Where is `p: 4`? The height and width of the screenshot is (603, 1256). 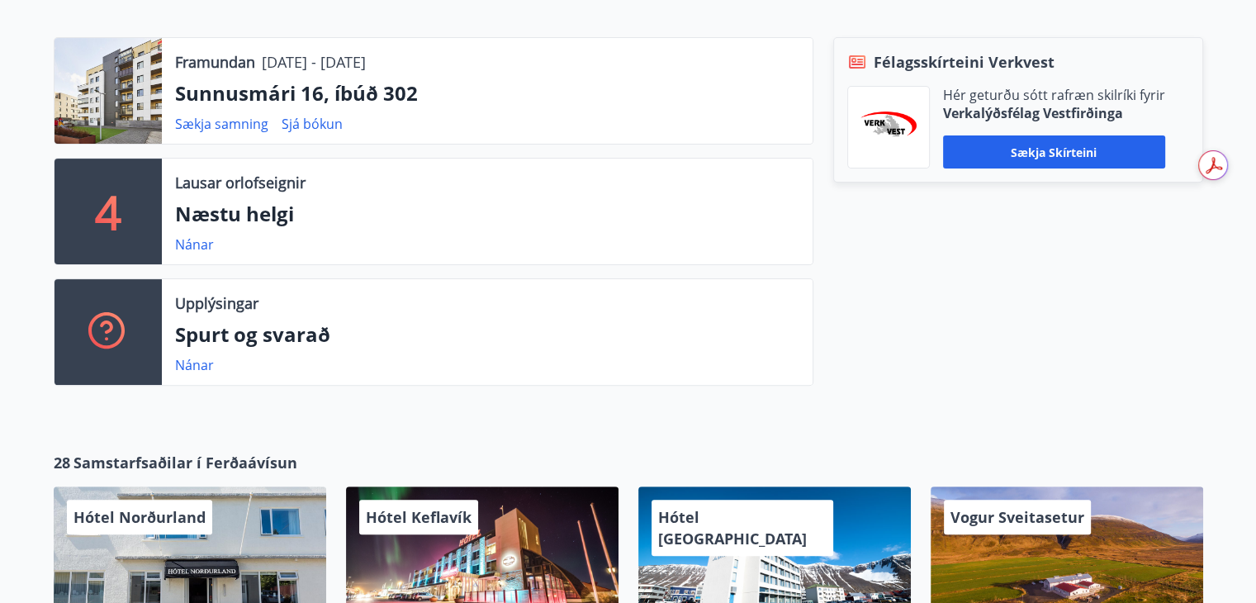 p: 4 is located at coordinates (108, 211).